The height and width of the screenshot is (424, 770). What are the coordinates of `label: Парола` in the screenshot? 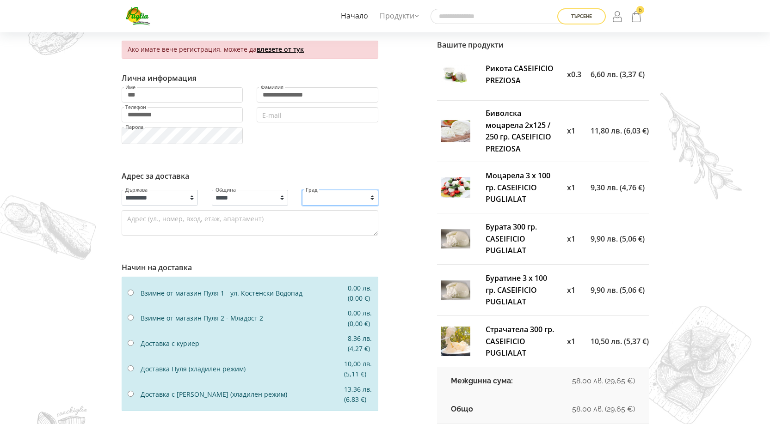 It's located at (134, 127).